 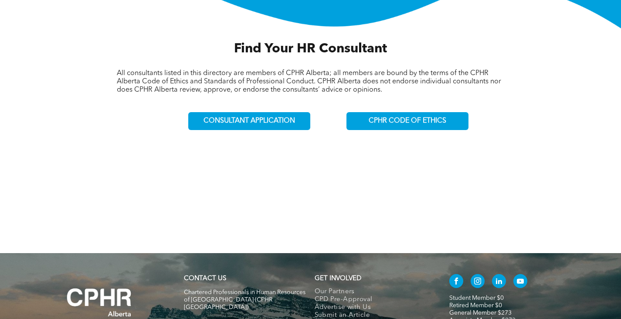 I want to click on span: Find Your HR Consultant, so click(x=310, y=49).